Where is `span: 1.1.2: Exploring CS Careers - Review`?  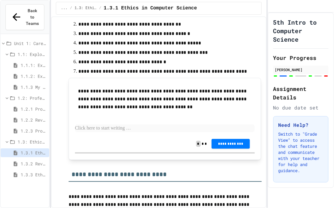
span: 1.1.2: Exploring CS Careers - Review is located at coordinates (34, 76).